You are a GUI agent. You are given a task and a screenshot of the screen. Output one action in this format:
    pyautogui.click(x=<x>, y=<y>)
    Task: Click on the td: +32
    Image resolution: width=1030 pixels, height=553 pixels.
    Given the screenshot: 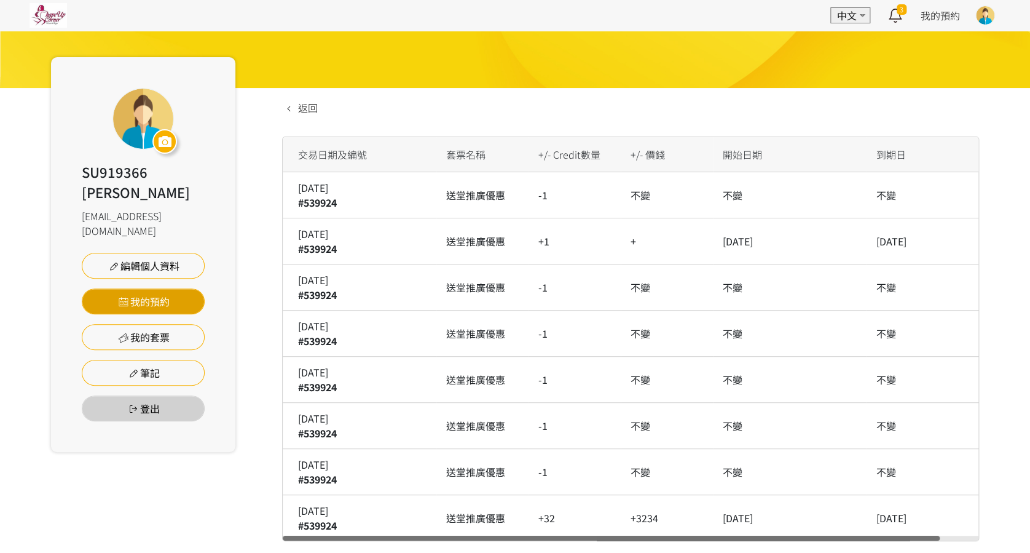 What is the action you would take?
    pyautogui.click(x=575, y=518)
    